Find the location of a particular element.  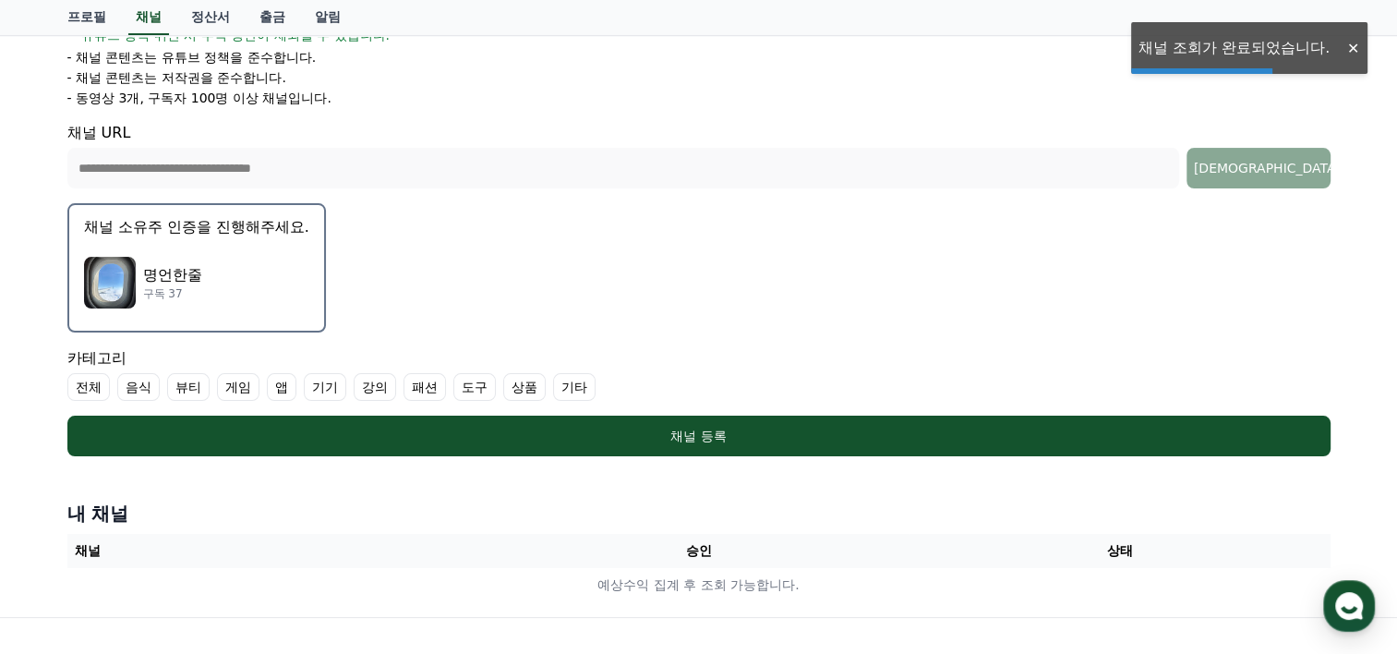

label: 게임 is located at coordinates (238, 387).